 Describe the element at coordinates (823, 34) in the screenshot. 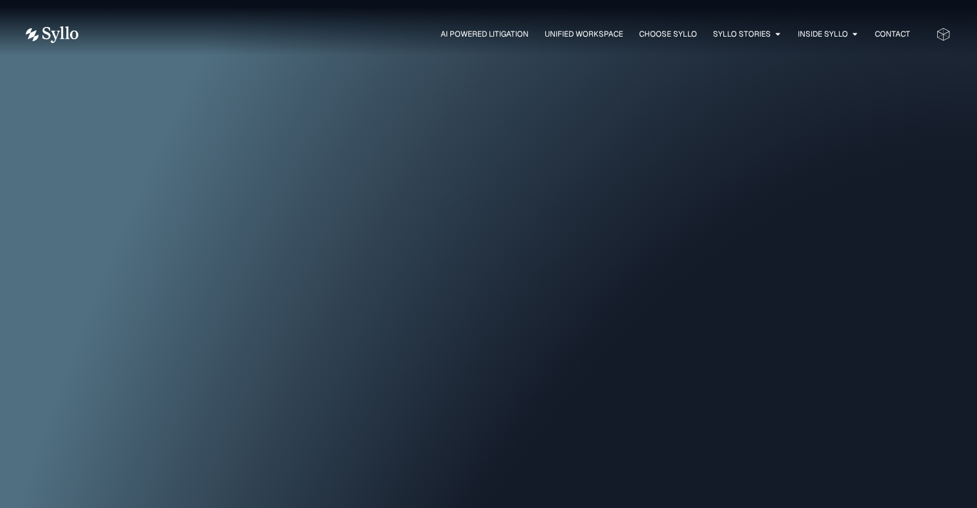

I see `a: Inside Syllo` at that location.